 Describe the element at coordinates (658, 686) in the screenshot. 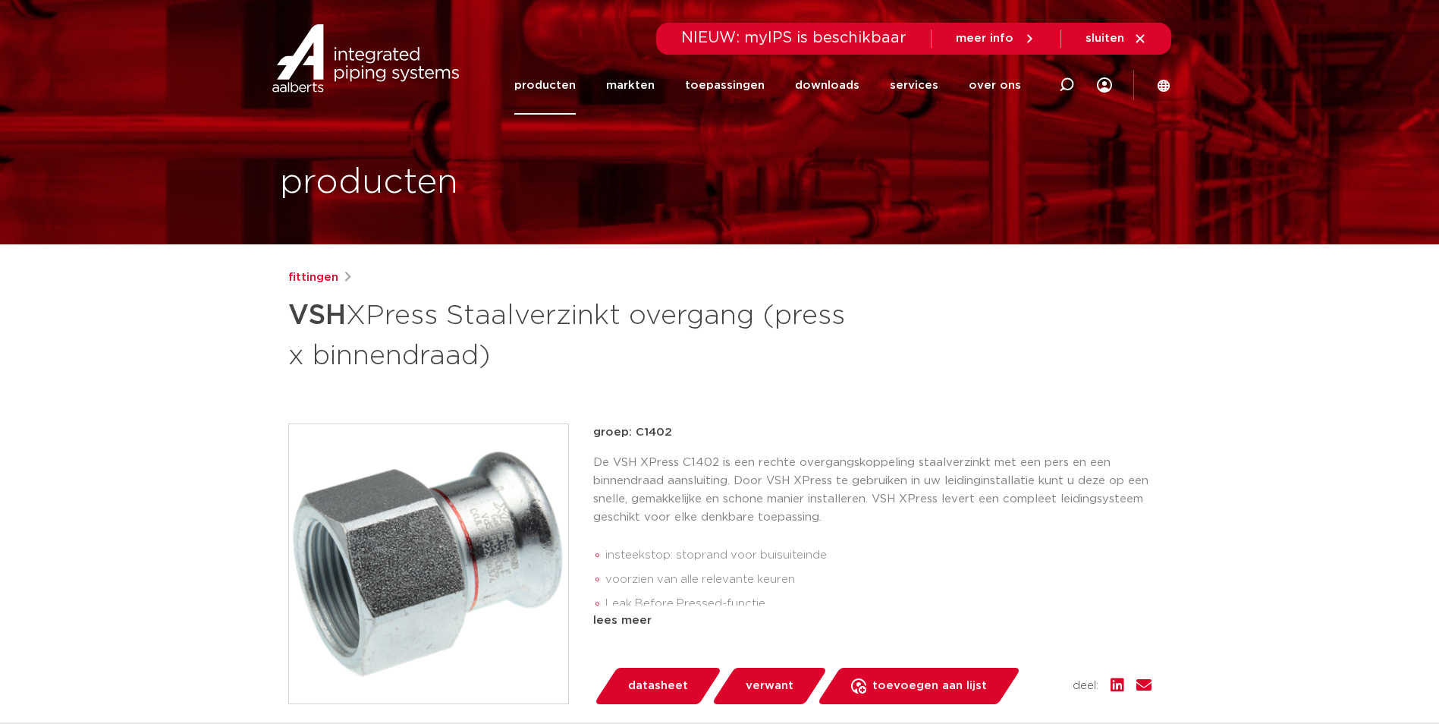

I see `a: datasheet` at that location.